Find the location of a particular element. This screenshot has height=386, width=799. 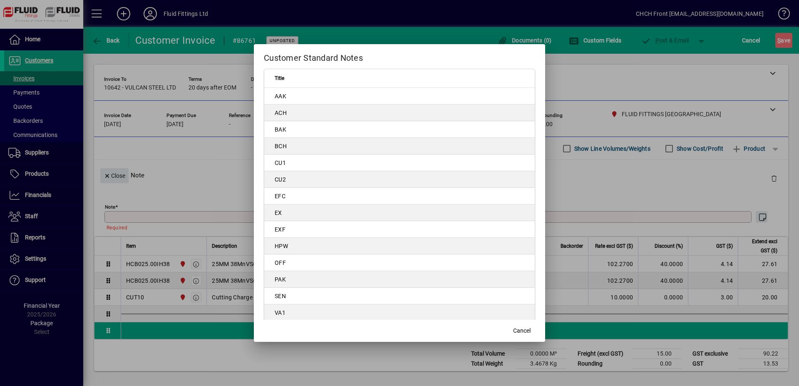

td: CU2 is located at coordinates (400, 179).